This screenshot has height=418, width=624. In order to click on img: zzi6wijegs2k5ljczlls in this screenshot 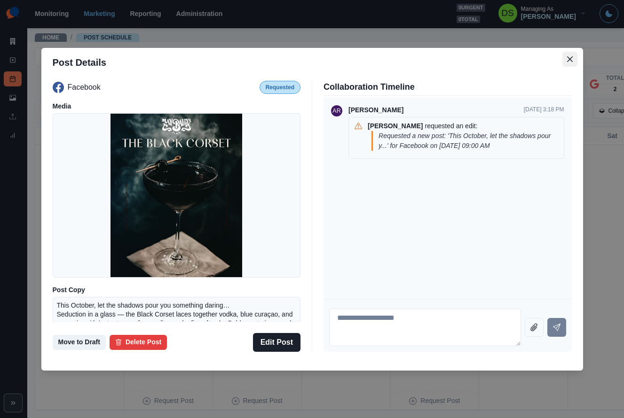, I will do `click(176, 196)`.